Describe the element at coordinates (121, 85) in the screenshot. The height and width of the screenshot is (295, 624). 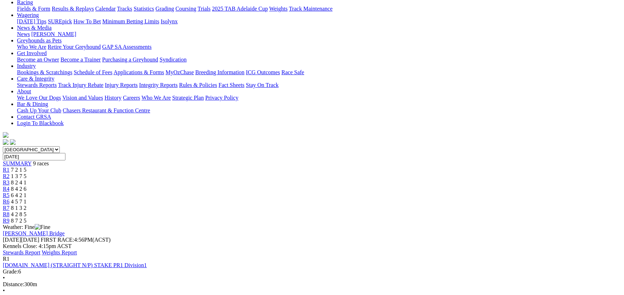
I see `a: Injury Reports` at that location.